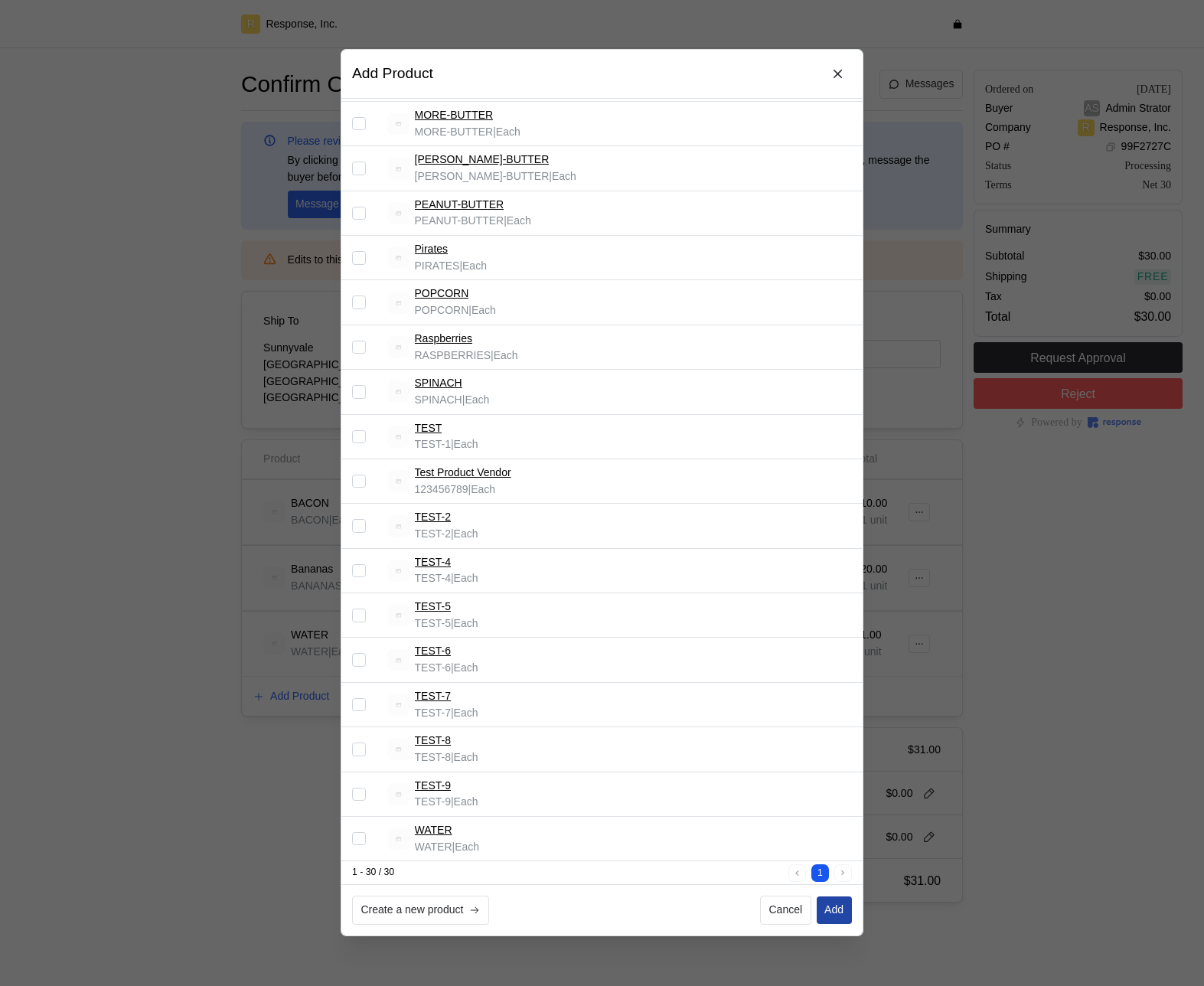 The height and width of the screenshot is (986, 1204). Describe the element at coordinates (453, 355) in the screenshot. I see `span: RASPBERRIES` at that location.